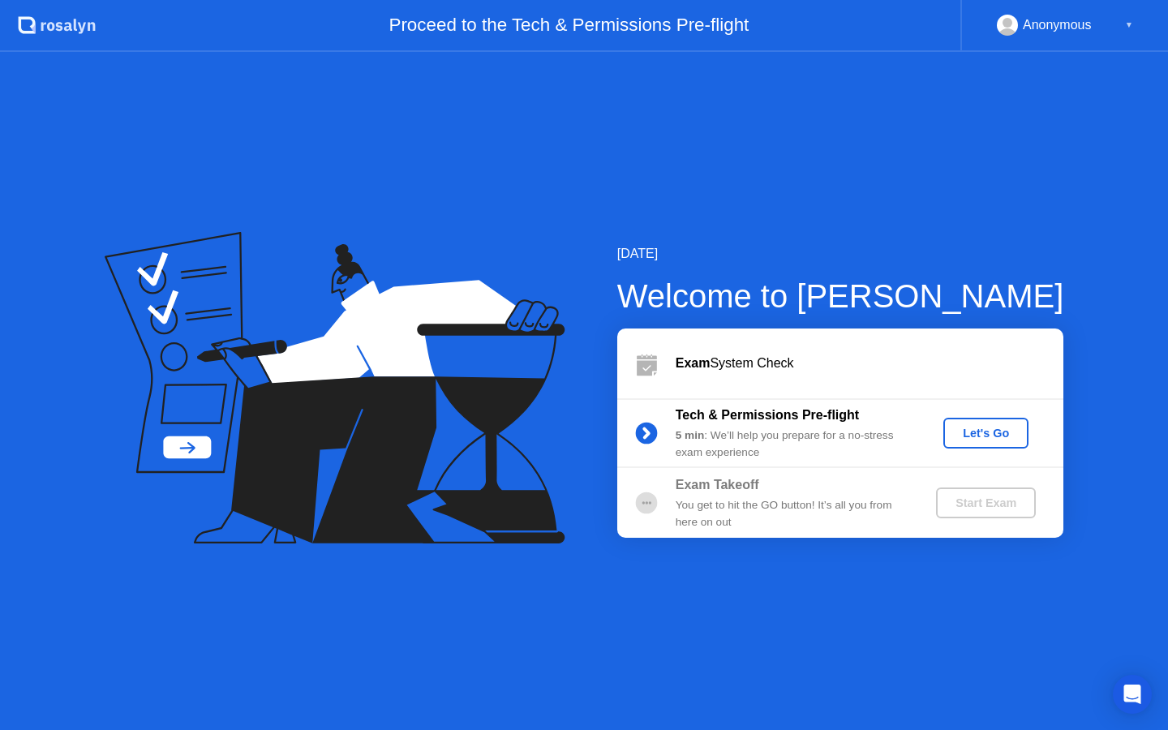 The width and height of the screenshot is (1168, 730). I want to click on b: Exam Takeoff, so click(717, 484).